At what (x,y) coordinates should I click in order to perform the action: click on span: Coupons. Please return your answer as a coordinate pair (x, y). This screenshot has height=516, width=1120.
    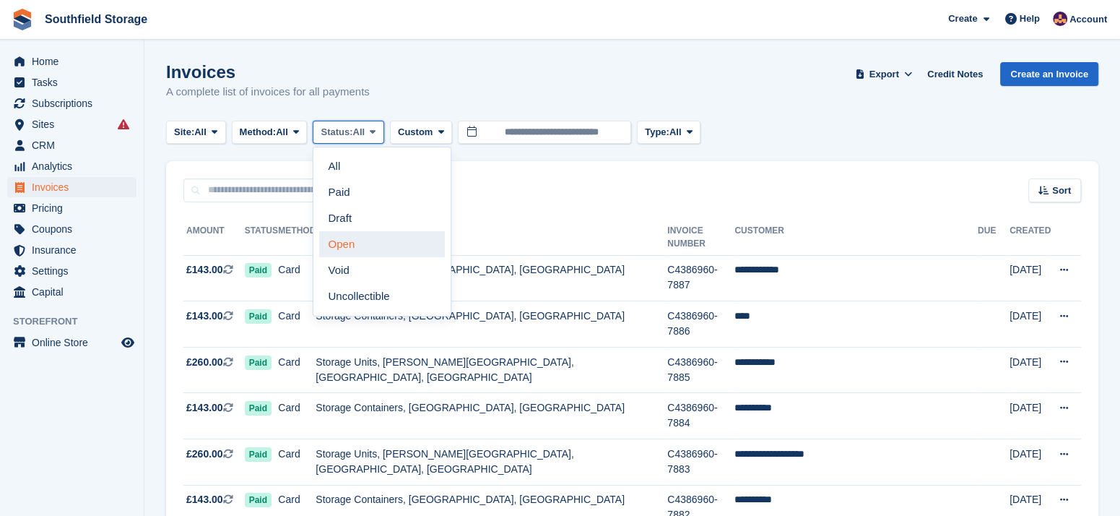
    Looking at the image, I should click on (75, 229).